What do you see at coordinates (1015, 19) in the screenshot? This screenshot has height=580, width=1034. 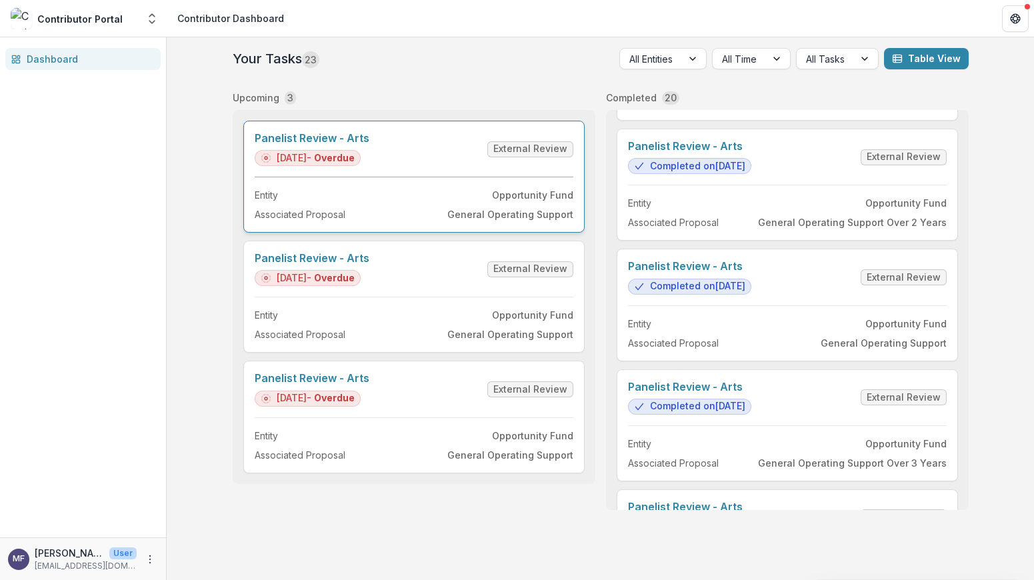 I see `button: Get Help` at bounding box center [1015, 19].